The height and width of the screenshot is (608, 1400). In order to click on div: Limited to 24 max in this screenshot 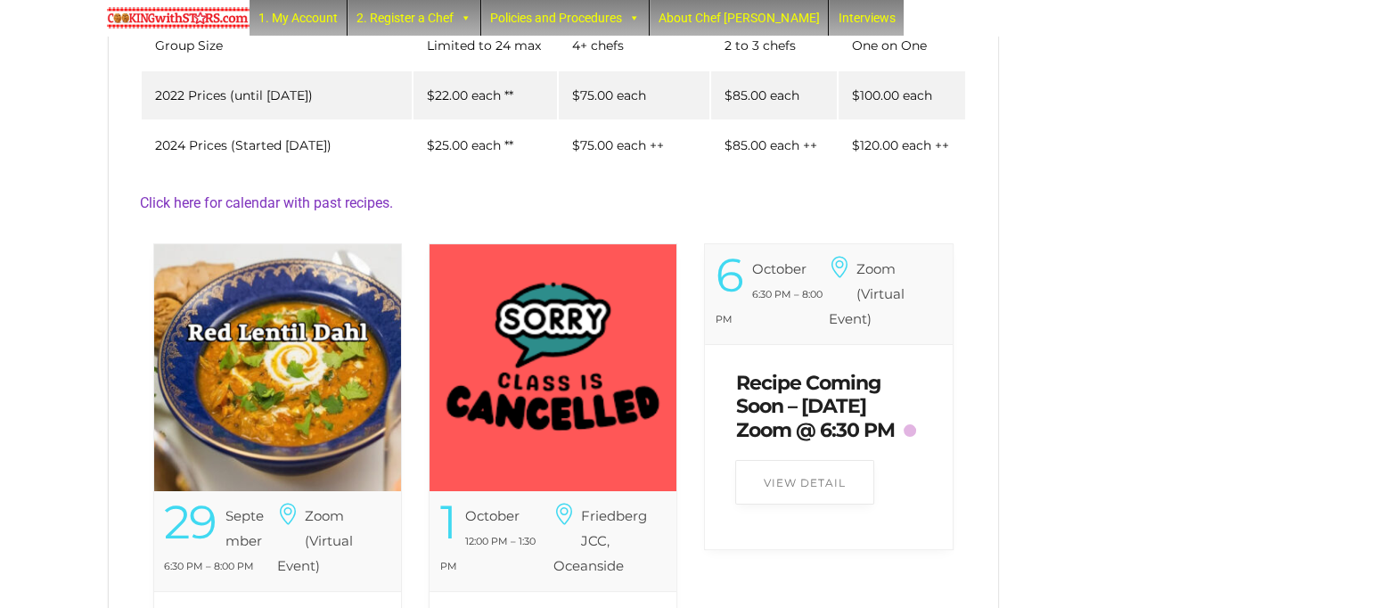, I will do `click(485, 45)`.